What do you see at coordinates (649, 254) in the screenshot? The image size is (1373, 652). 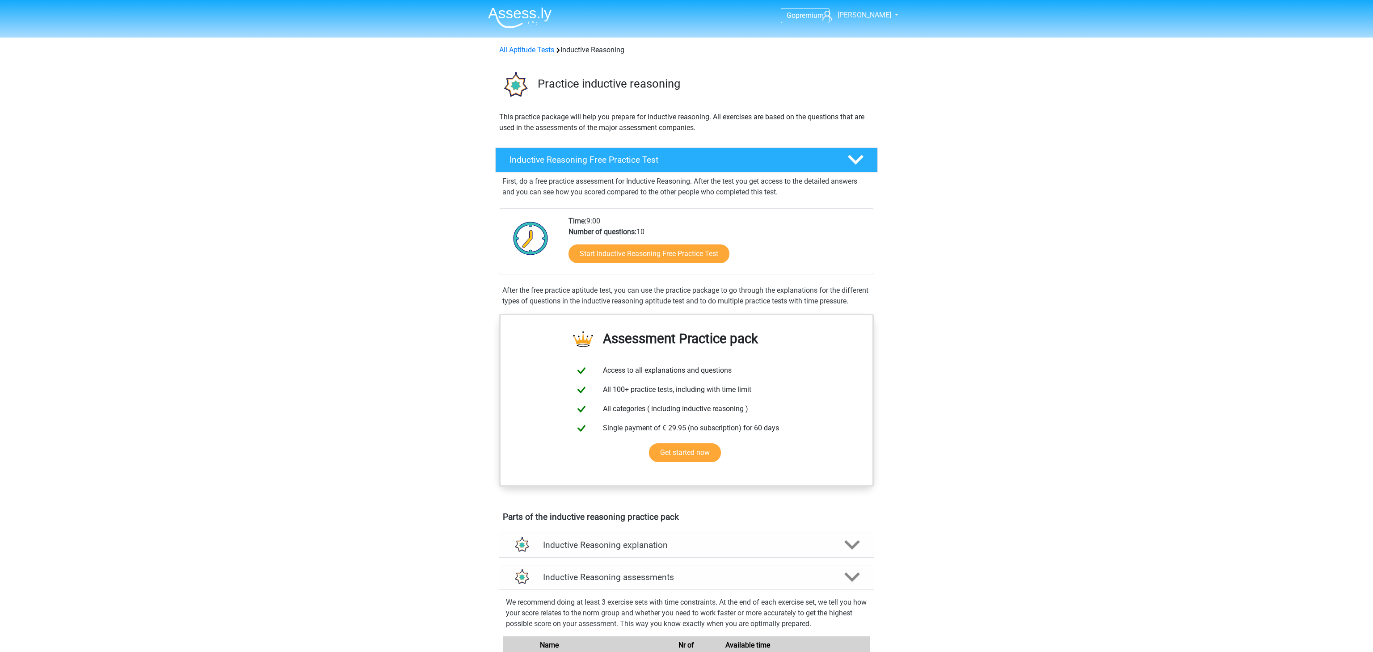 I see `a: Start Inductive Reasoning Free Practice Test` at bounding box center [649, 254].